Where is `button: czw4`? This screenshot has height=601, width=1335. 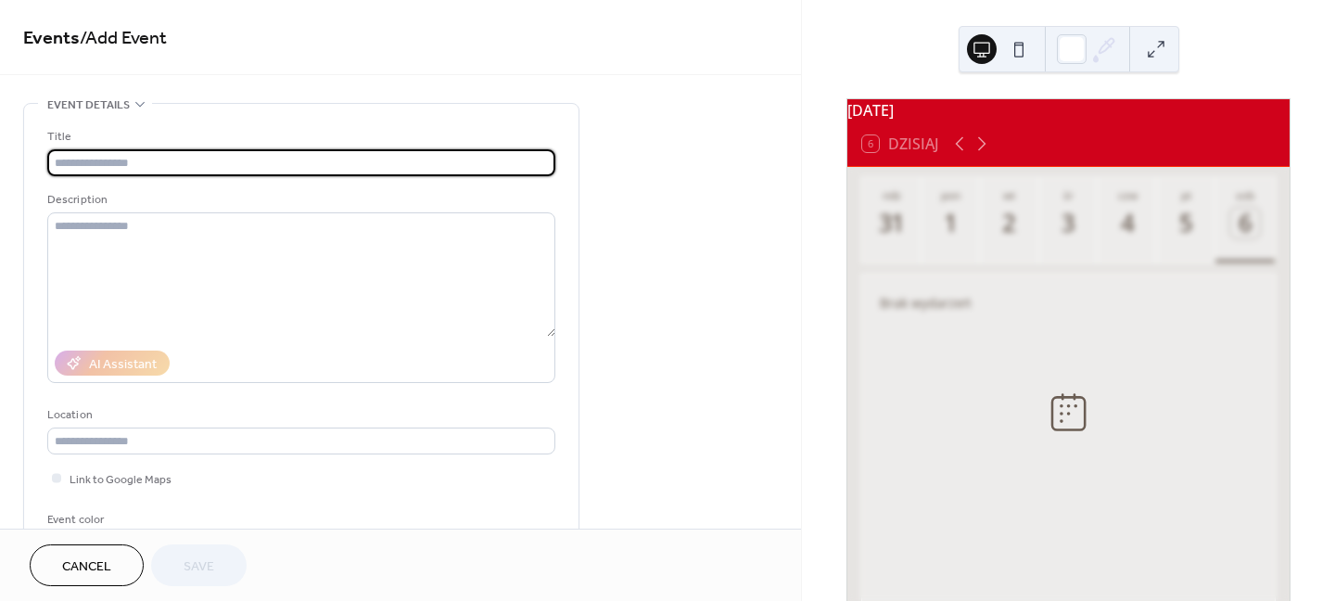
button: czw4 is located at coordinates (1128, 220).